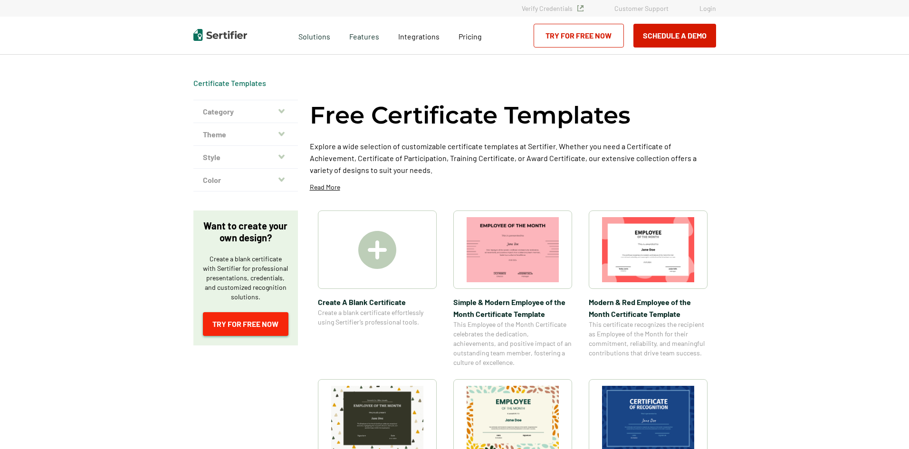 This screenshot has height=449, width=909. What do you see at coordinates (229, 83) in the screenshot?
I see `span: Certificate Templates` at bounding box center [229, 83].